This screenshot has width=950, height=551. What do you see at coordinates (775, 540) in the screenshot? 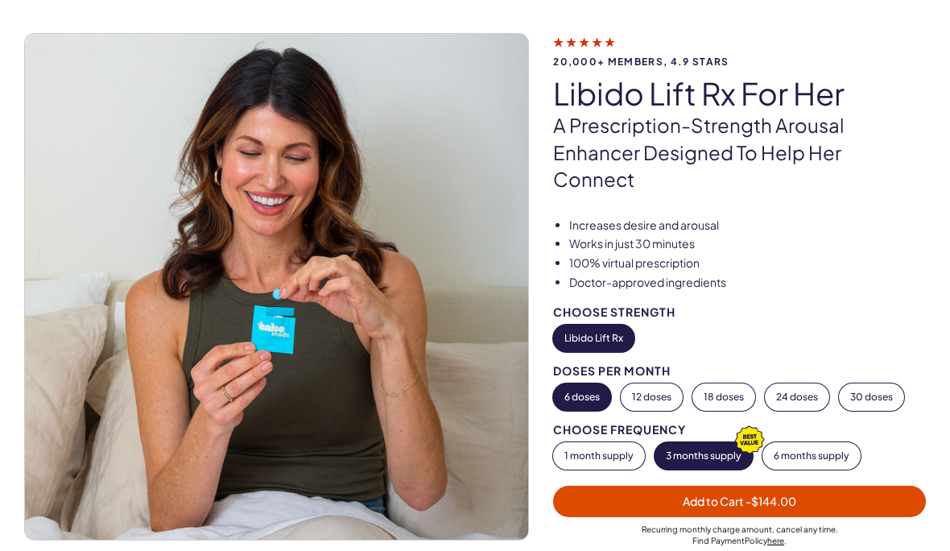
I see `a: here` at bounding box center [775, 540].